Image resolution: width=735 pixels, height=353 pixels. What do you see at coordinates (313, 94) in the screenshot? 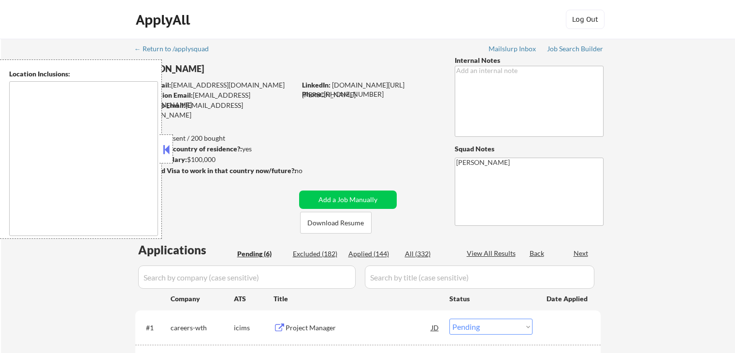
I see `strong: Phone:` at bounding box center [313, 94].